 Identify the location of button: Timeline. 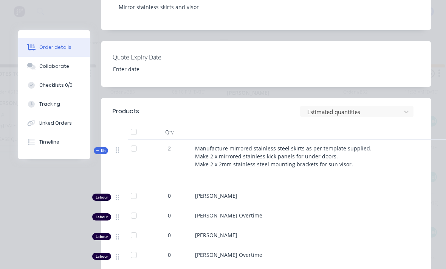
(54, 142).